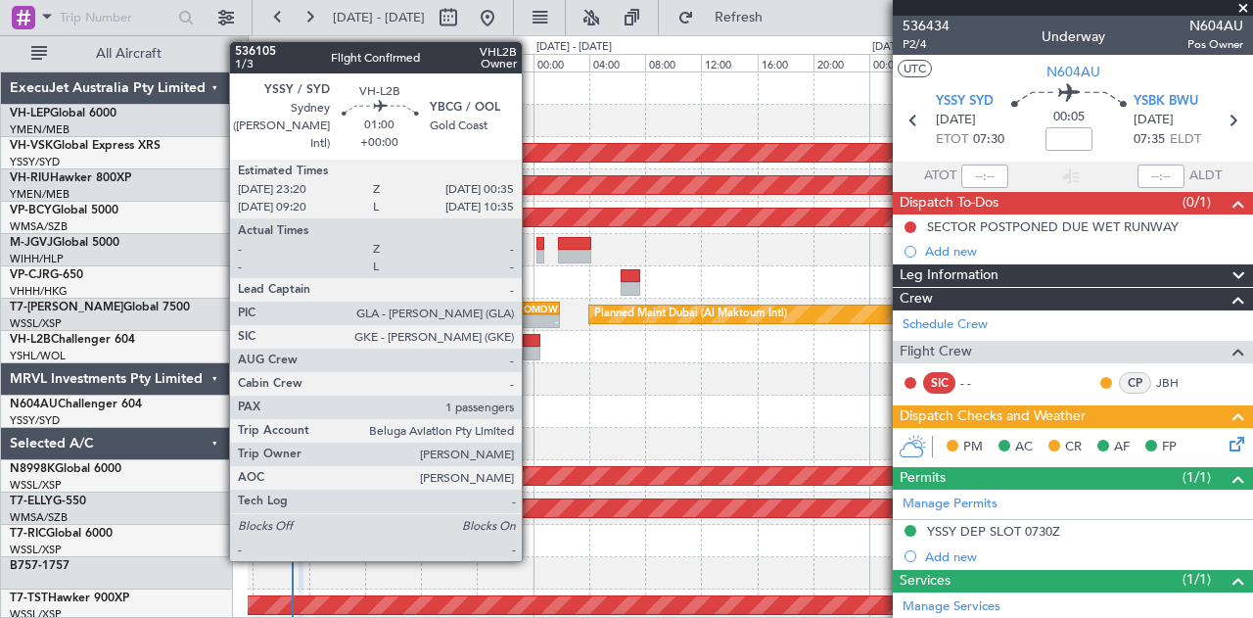 This screenshot has height=618, width=1253. What do you see at coordinates (32, 469) in the screenshot?
I see `span: N8998K` at bounding box center [32, 469].